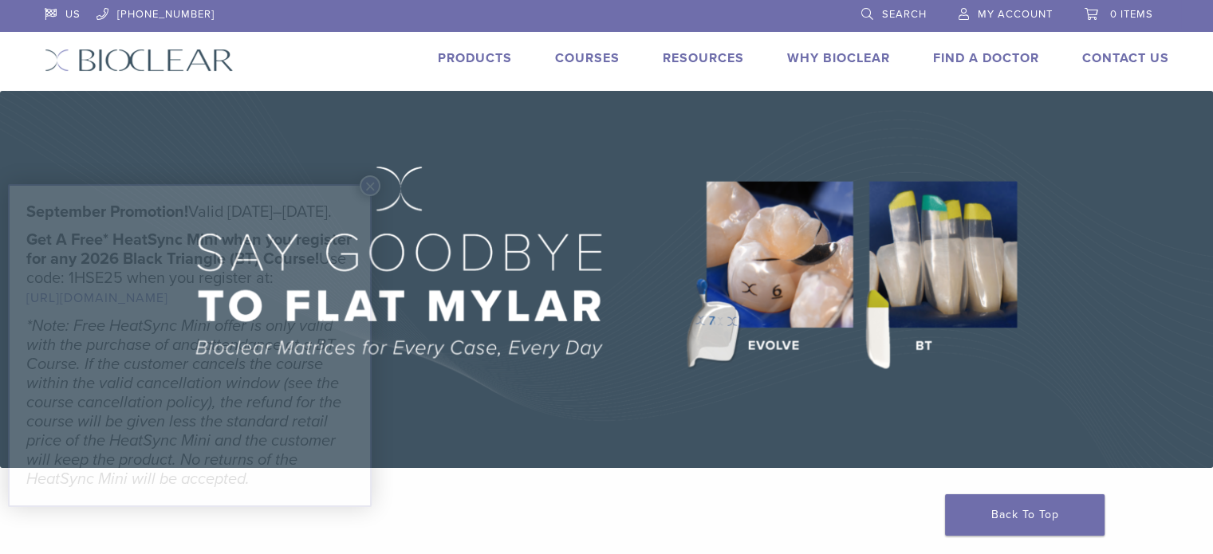 The height and width of the screenshot is (554, 1213). What do you see at coordinates (1025, 515) in the screenshot?
I see `a: Back To Top` at bounding box center [1025, 515].